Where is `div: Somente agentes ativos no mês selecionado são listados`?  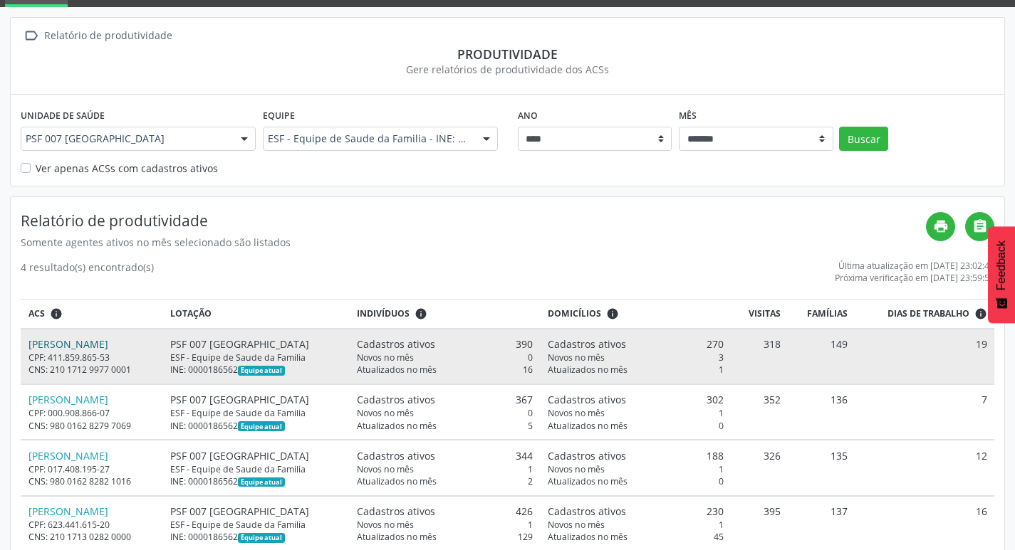 div: Somente agentes ativos no mês selecionado são listados is located at coordinates (473, 242).